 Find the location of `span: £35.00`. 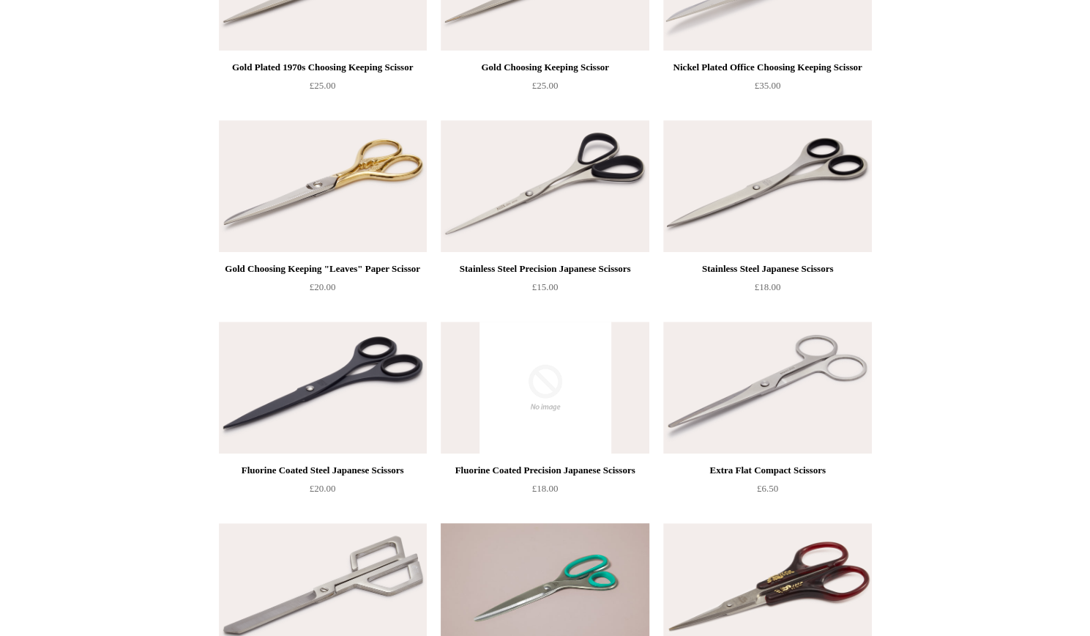

span: £35.00 is located at coordinates (768, 85).